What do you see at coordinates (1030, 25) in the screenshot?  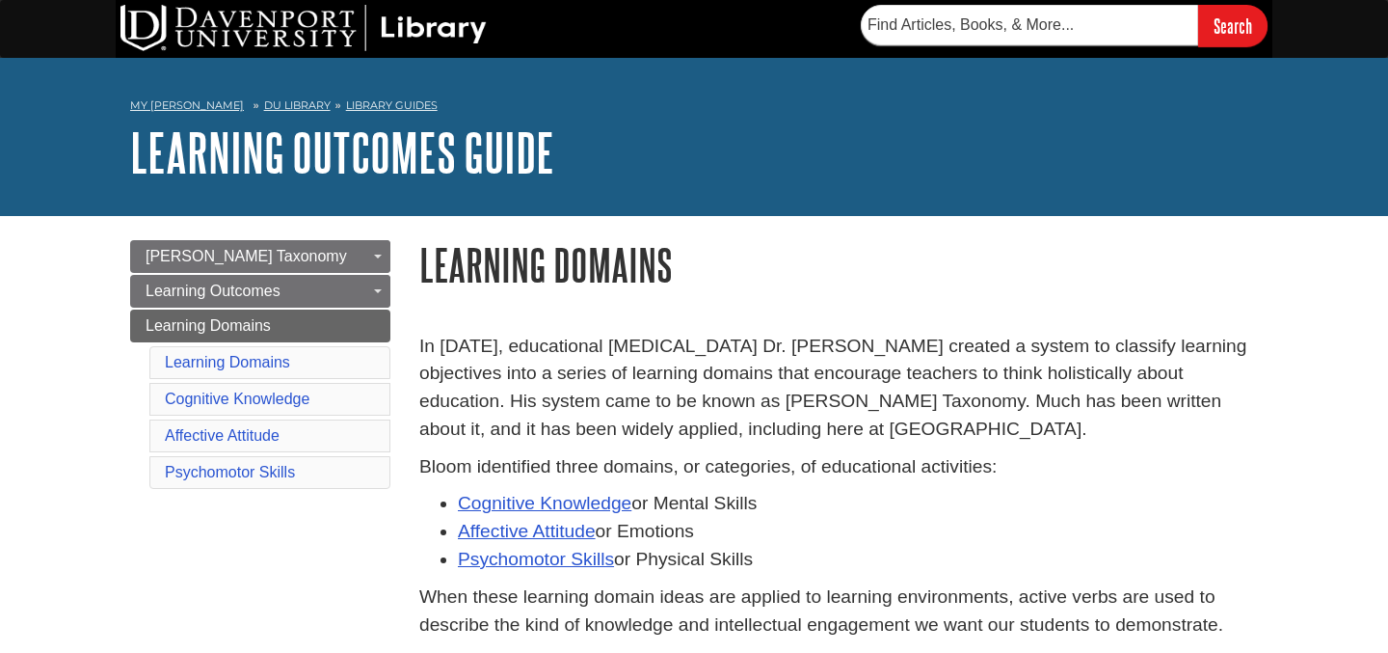 I see `input: Find Articles, Books, & More...` at bounding box center [1030, 25].